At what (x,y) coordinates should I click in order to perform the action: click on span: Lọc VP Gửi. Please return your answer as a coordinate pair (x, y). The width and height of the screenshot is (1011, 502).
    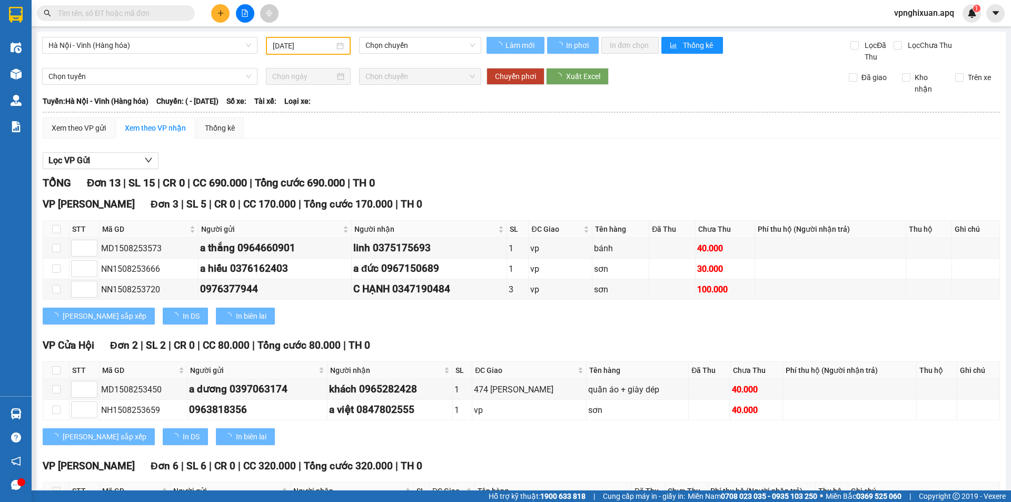
    Looking at the image, I should click on (69, 160).